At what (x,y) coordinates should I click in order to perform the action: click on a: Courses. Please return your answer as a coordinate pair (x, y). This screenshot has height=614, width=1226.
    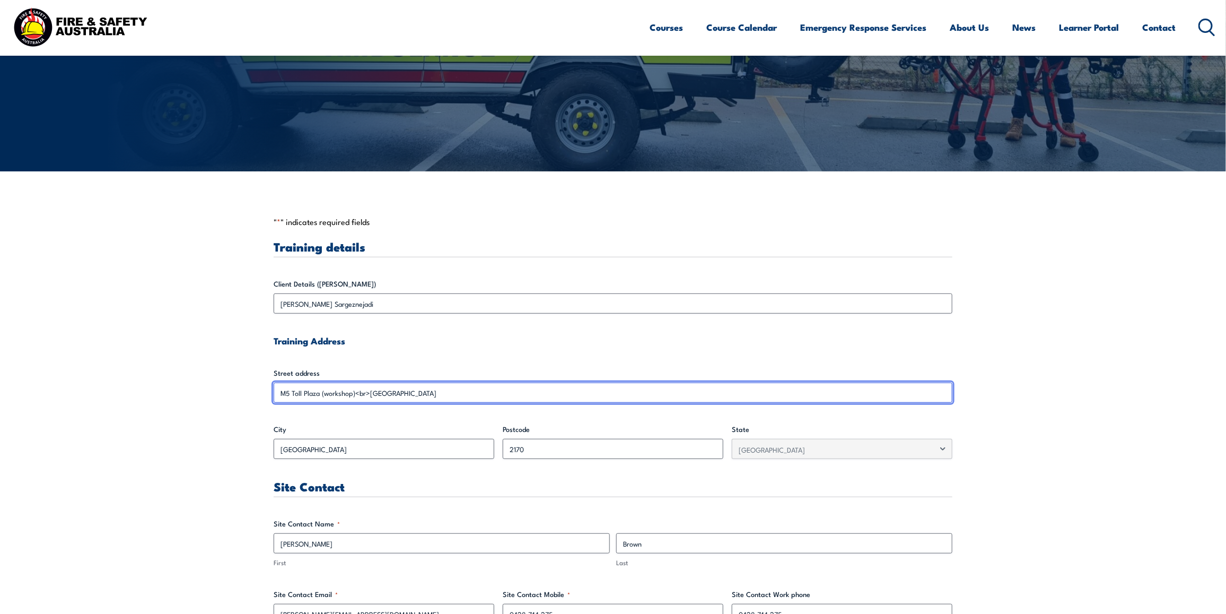
    Looking at the image, I should click on (667, 27).